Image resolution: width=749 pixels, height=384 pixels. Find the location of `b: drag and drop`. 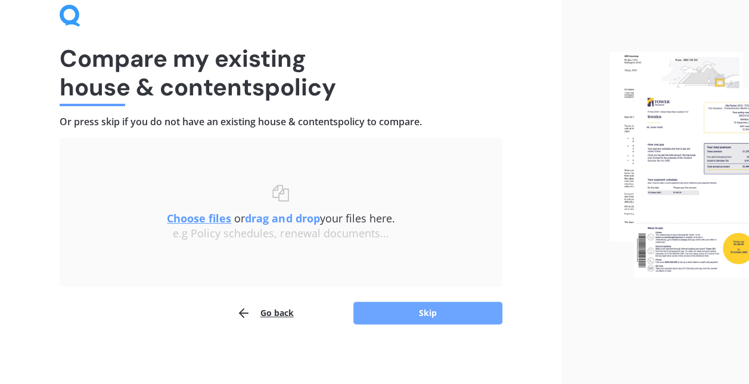

b: drag and drop is located at coordinates (282, 218).